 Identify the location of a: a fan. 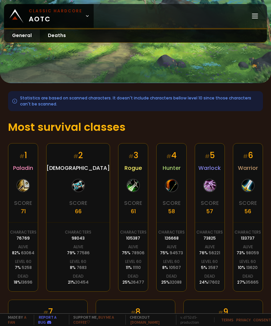
(17, 320).